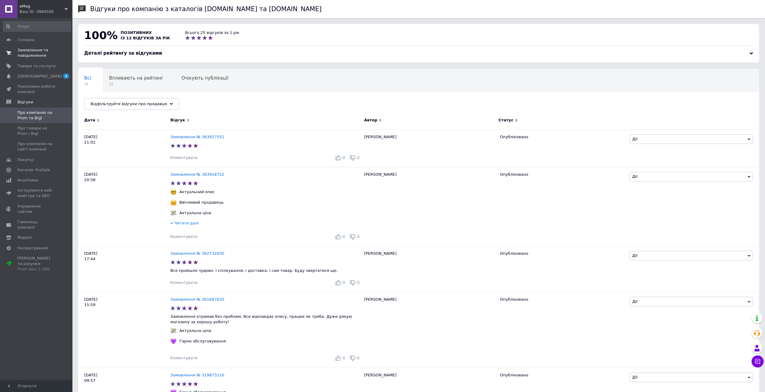 Image resolution: width=765 pixels, height=392 pixels. What do you see at coordinates (203, 341) in the screenshot?
I see `div: Гарне обслуговування` at bounding box center [203, 341].